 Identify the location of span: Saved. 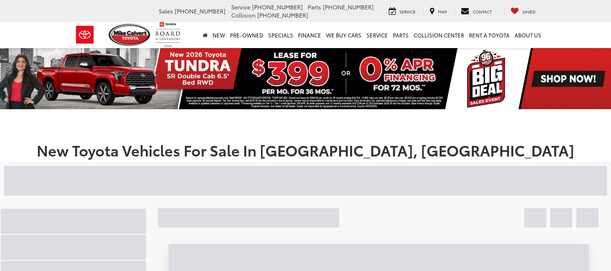
(529, 11).